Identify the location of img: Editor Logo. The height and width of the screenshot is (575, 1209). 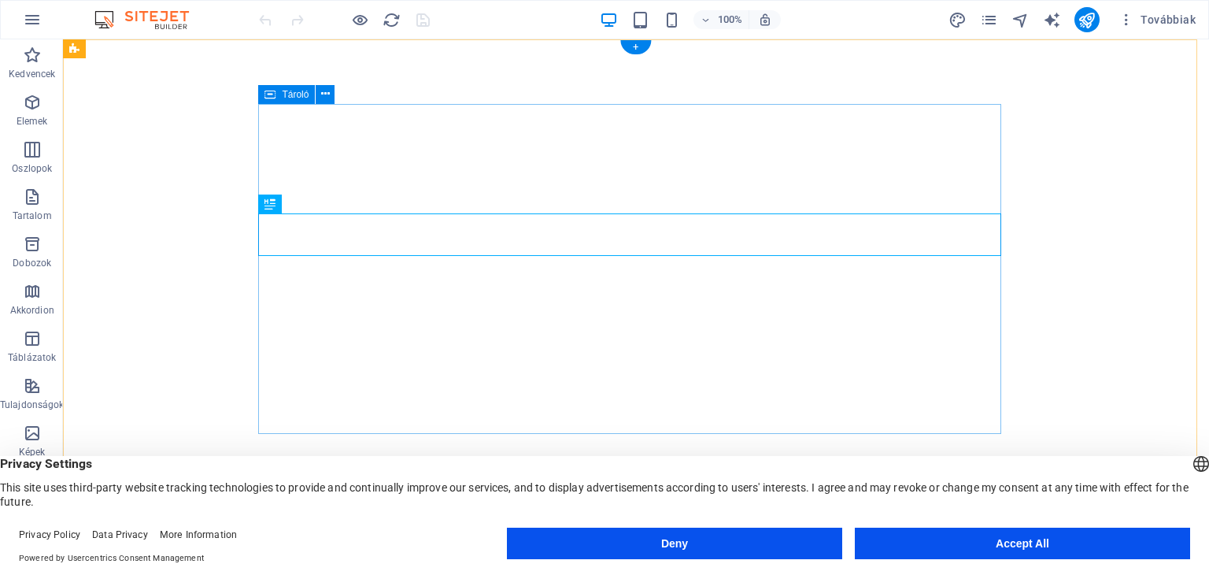
(150, 20).